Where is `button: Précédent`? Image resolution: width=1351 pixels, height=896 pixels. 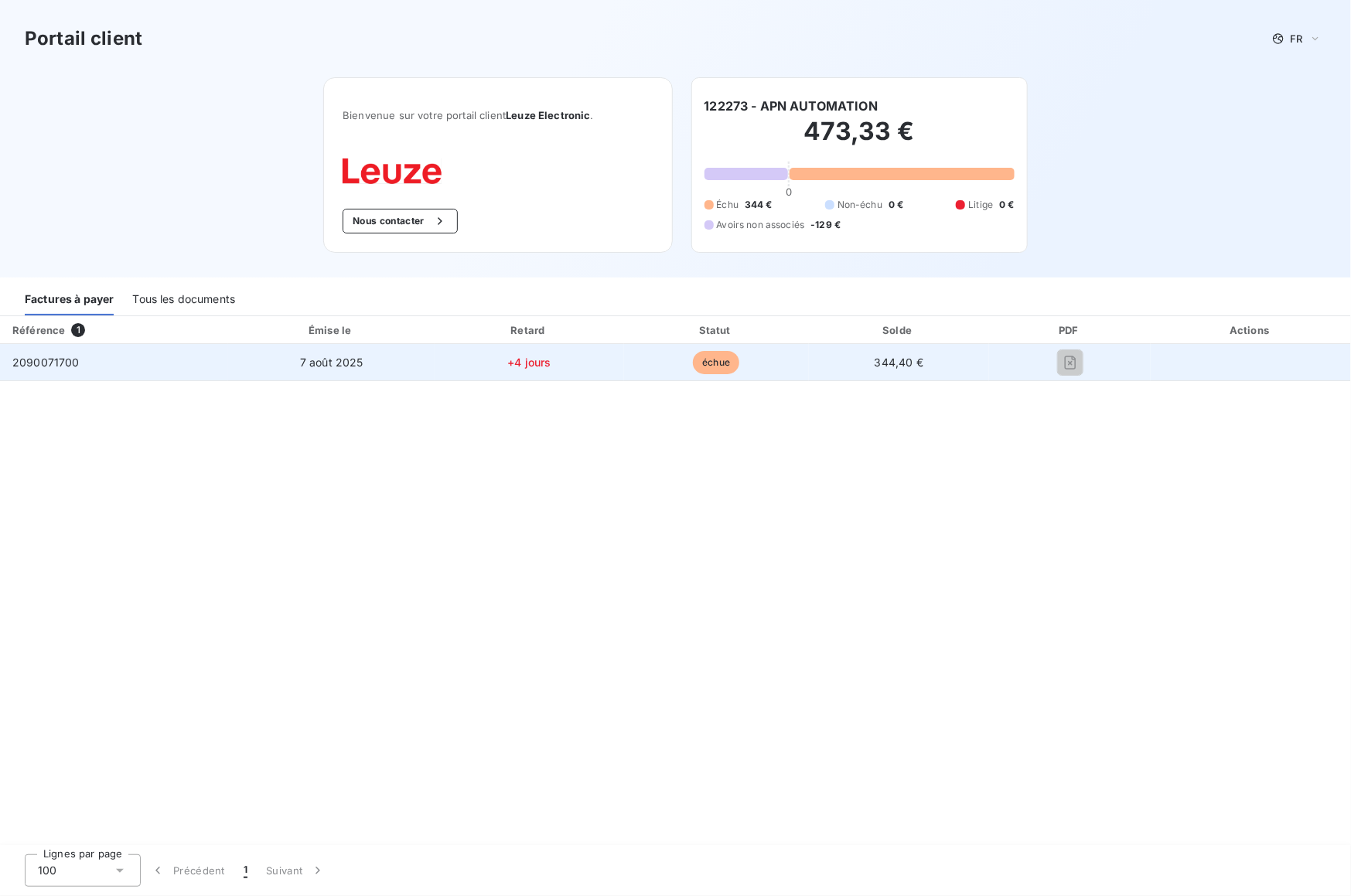
button: Précédent is located at coordinates (187, 871).